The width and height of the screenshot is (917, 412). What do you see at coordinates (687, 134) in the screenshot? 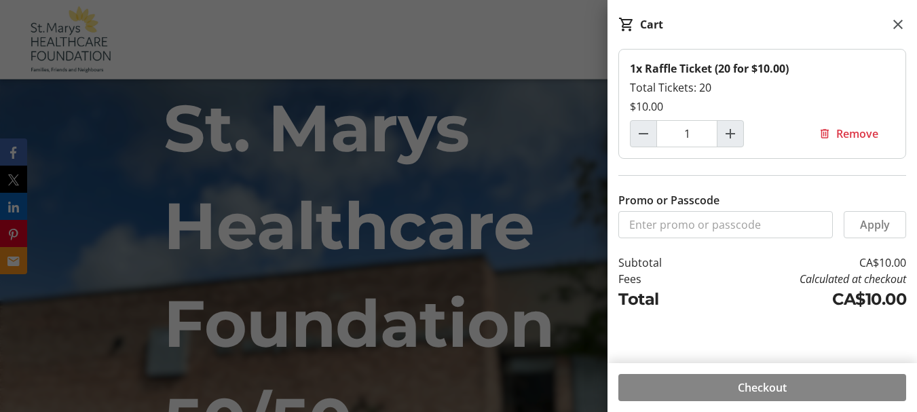
I see `input: Raffle Ticket (20 for $10.00) Quantity` at bounding box center [687, 134].